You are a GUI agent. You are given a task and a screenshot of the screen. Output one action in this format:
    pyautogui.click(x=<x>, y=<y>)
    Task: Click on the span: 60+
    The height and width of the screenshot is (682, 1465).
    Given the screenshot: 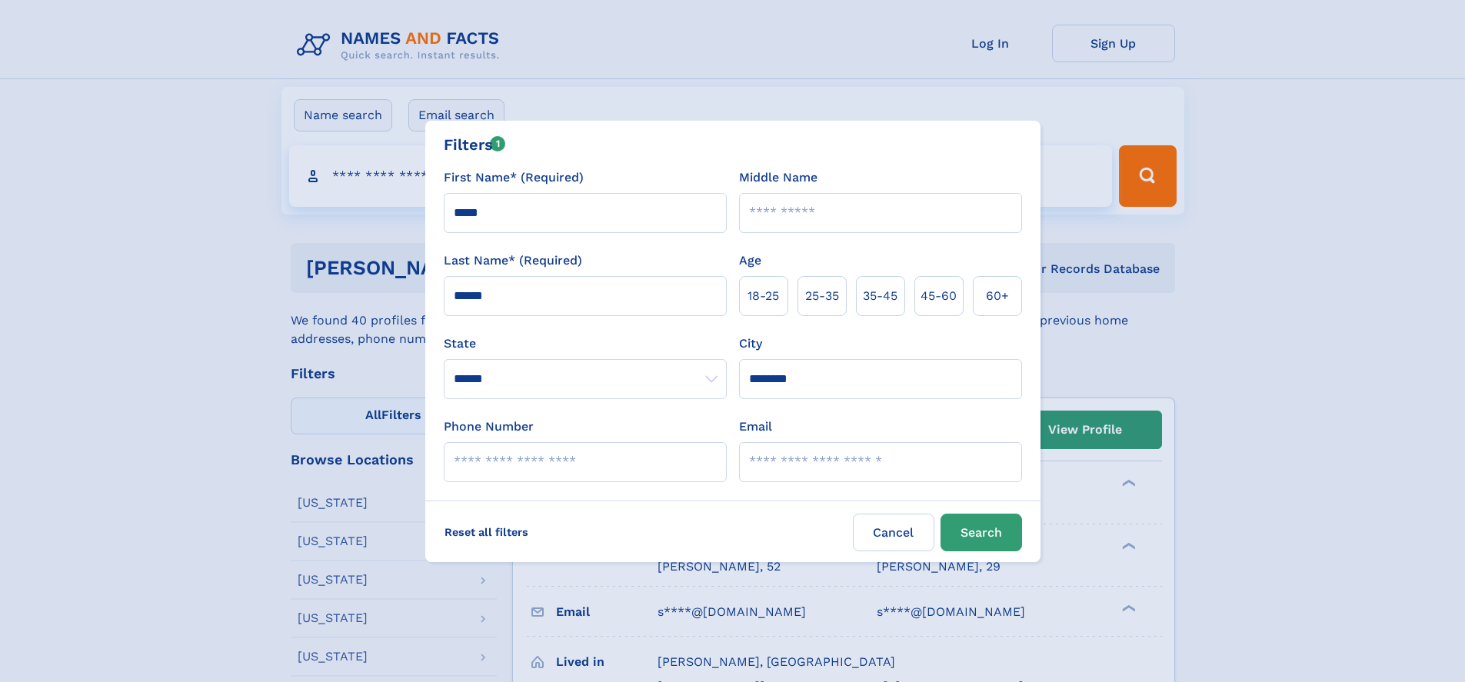 What is the action you would take?
    pyautogui.click(x=998, y=296)
    